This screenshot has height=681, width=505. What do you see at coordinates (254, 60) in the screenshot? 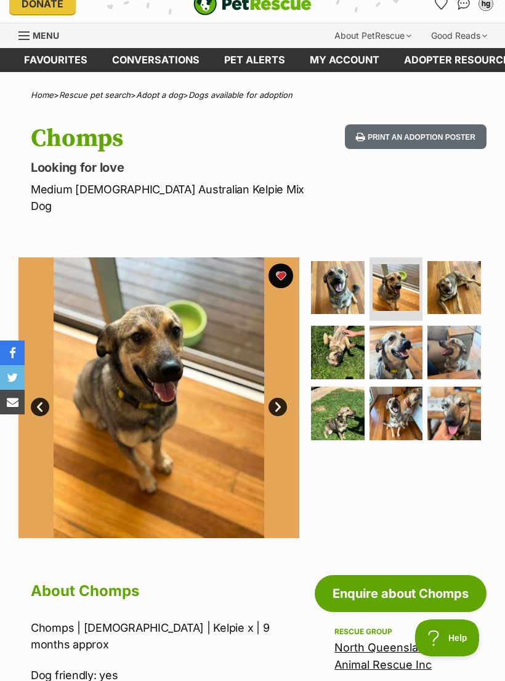
I see `a: Pet alerts` at bounding box center [254, 60].